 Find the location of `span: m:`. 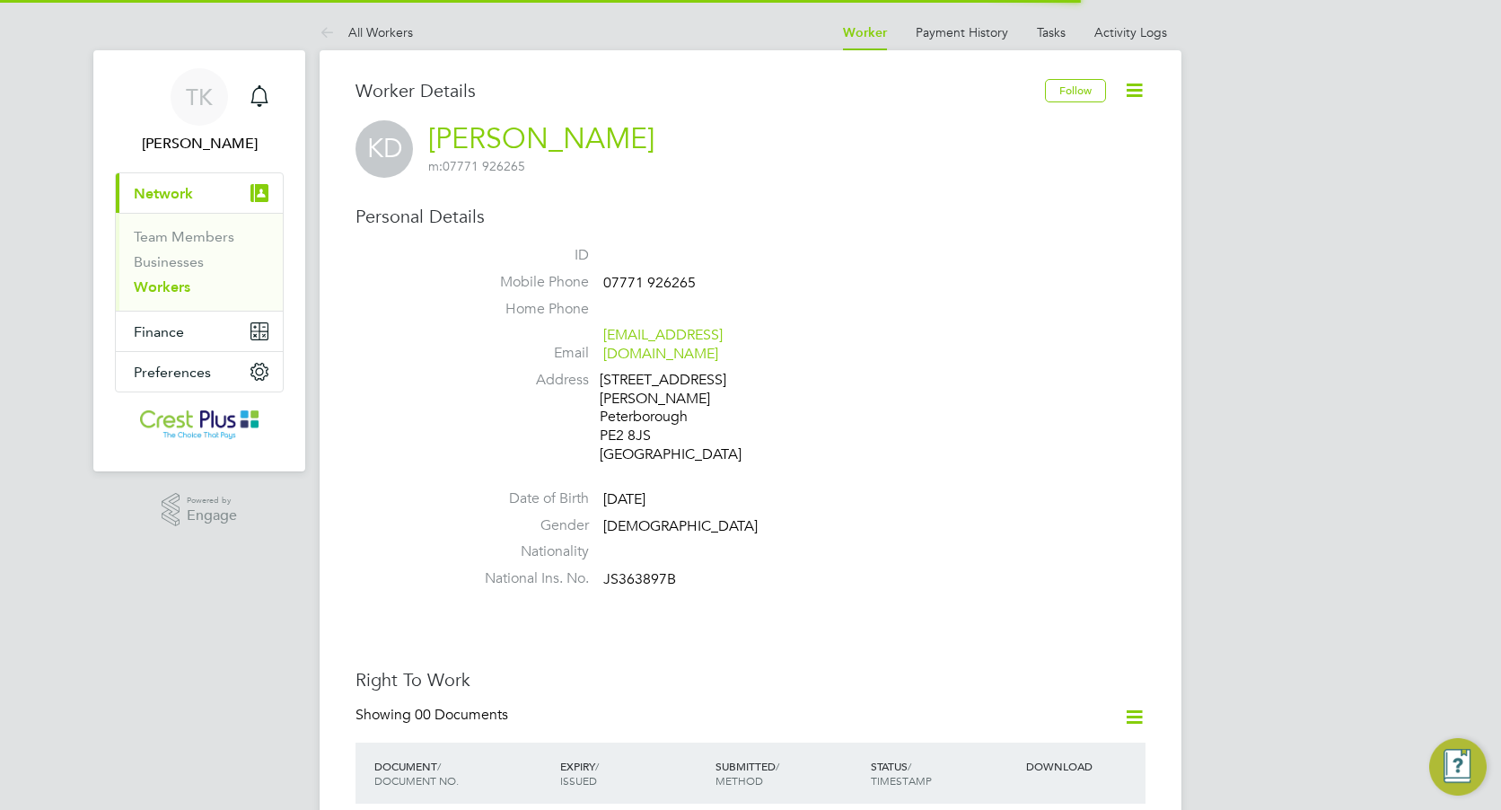

span: m: is located at coordinates (435, 166).